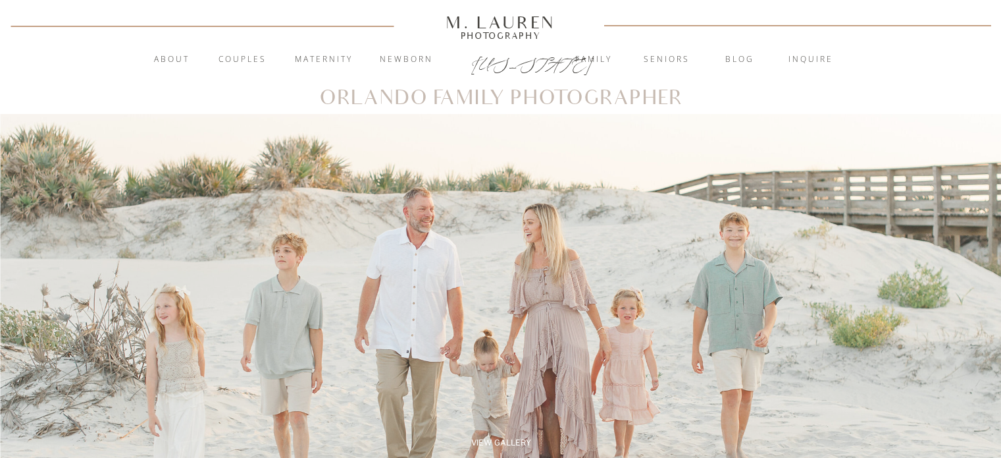 Image resolution: width=1001 pixels, height=458 pixels. Describe the element at coordinates (501, 22) in the screenshot. I see `div: M. Lauren` at that location.